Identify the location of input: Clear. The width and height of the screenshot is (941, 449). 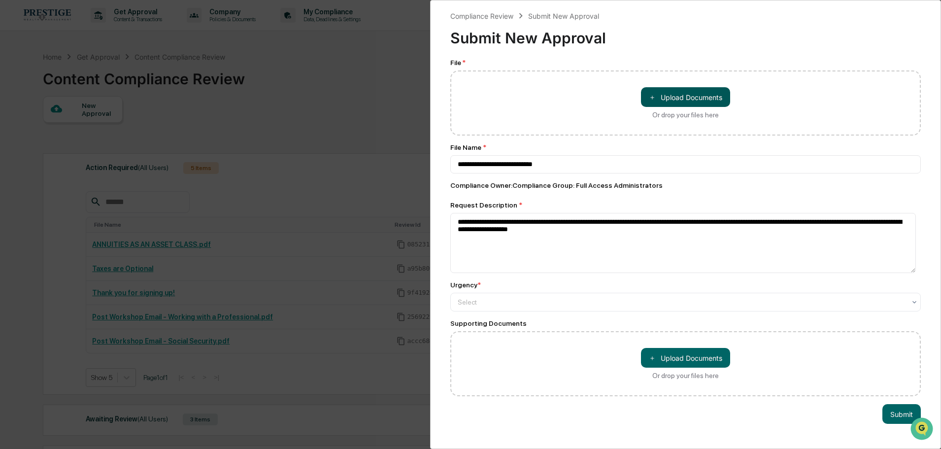
(94, 50).